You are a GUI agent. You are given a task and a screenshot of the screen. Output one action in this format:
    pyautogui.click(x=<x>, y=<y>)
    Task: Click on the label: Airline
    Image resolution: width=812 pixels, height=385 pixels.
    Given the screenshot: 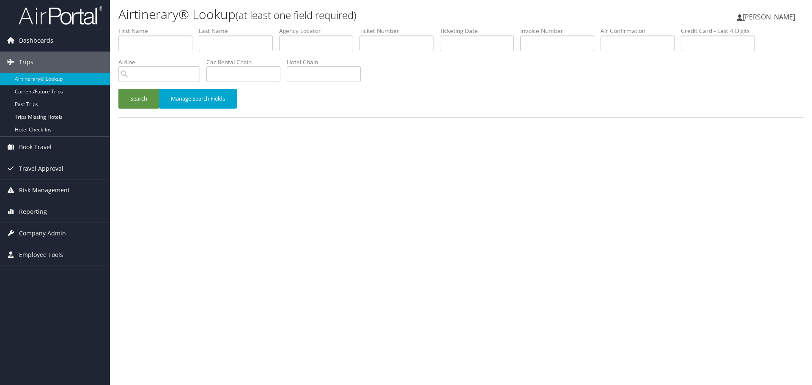 What is the action you would take?
    pyautogui.click(x=162, y=62)
    